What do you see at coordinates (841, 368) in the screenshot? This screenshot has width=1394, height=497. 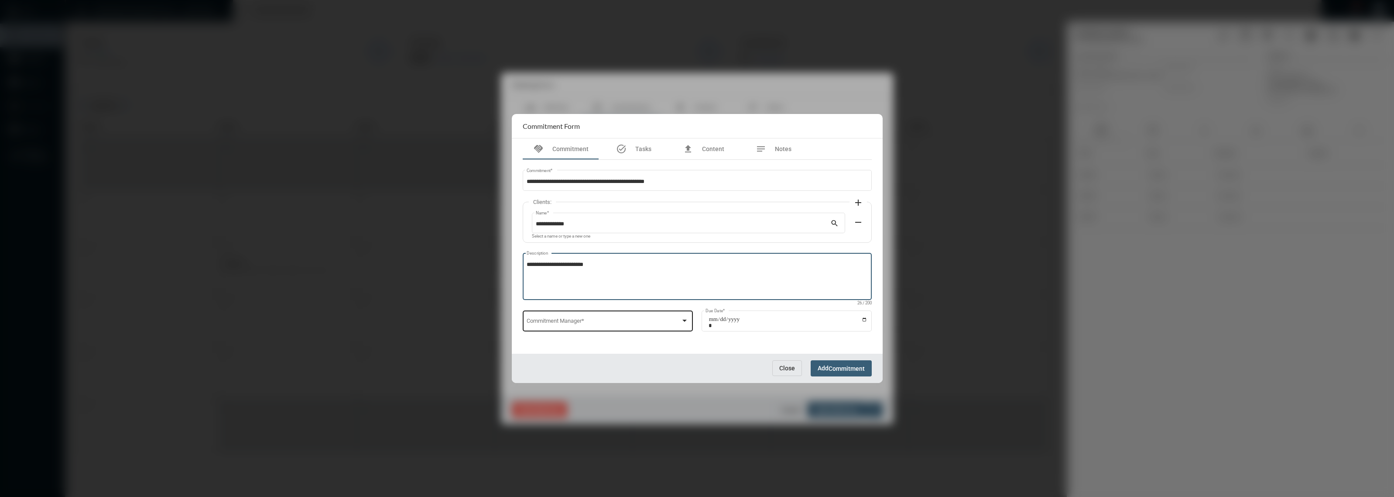 I see `button: AddCommitment` at bounding box center [841, 368].